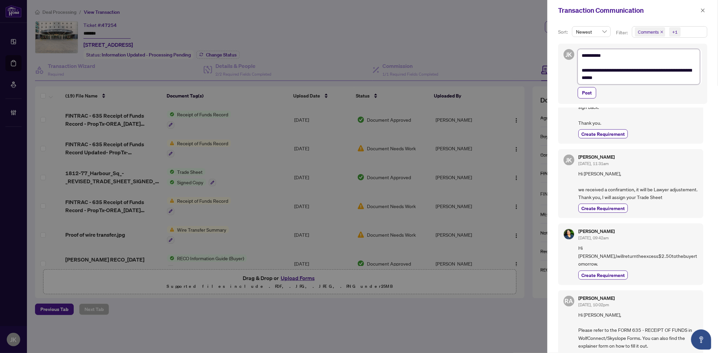  What do you see at coordinates (563, 32) in the screenshot?
I see `p: Sort:` at bounding box center [563, 32].